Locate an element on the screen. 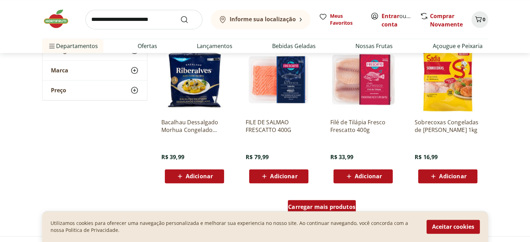 The image size is (530, 242). span: Carregar mais produtos is located at coordinates (322, 207).